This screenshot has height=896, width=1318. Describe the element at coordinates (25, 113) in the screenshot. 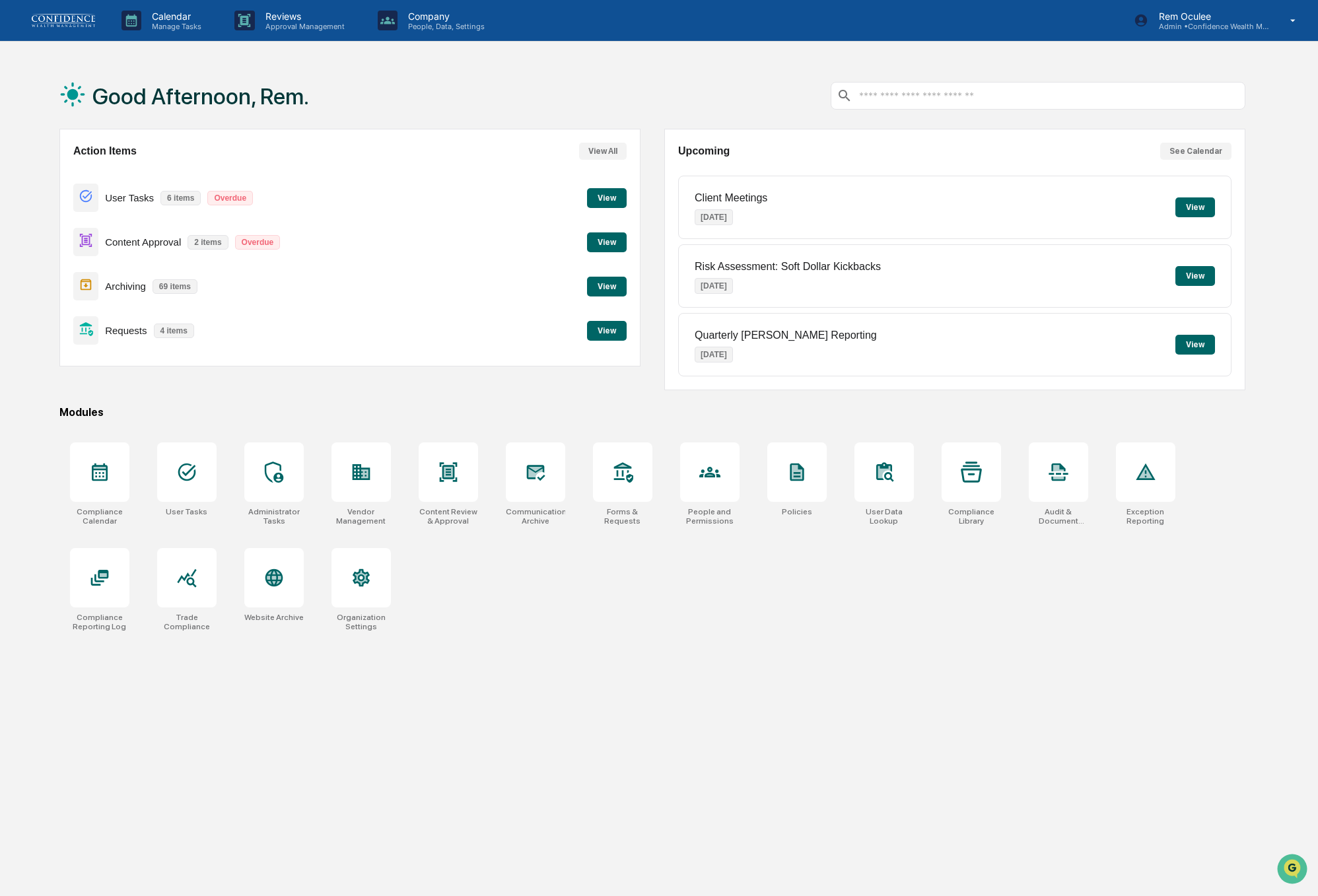

I see `img: 1746055101610-c473b297-6a78-478c-a979-82029cc54cd1` at that location.